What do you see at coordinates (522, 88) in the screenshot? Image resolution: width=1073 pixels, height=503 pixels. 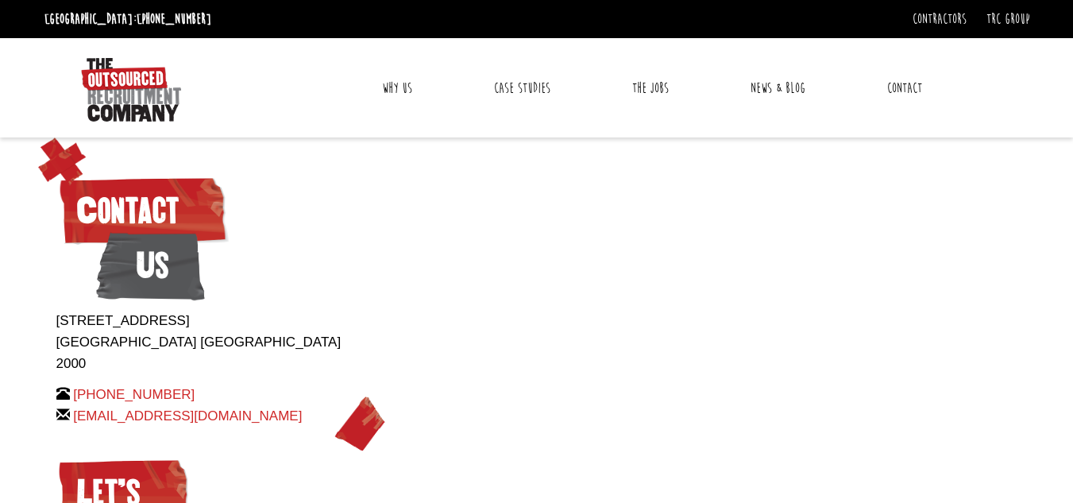 I see `a: Case Studies` at bounding box center [522, 88].